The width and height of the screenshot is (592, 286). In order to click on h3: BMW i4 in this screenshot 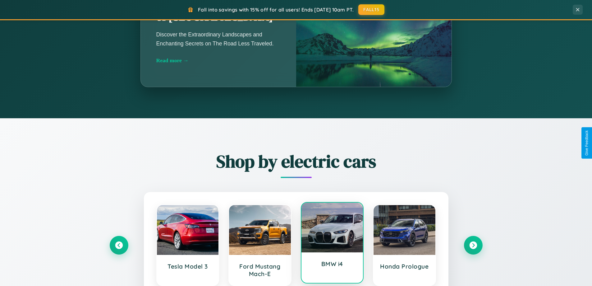, I will do `click(332, 264)`.